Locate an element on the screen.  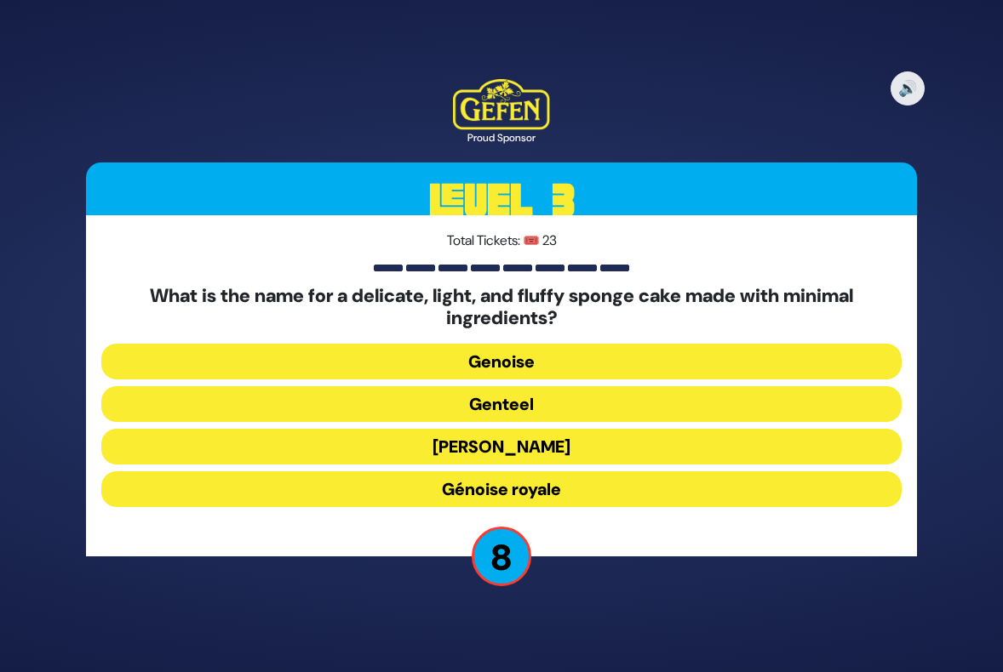
button: Génoise royale is located at coordinates (501, 489).